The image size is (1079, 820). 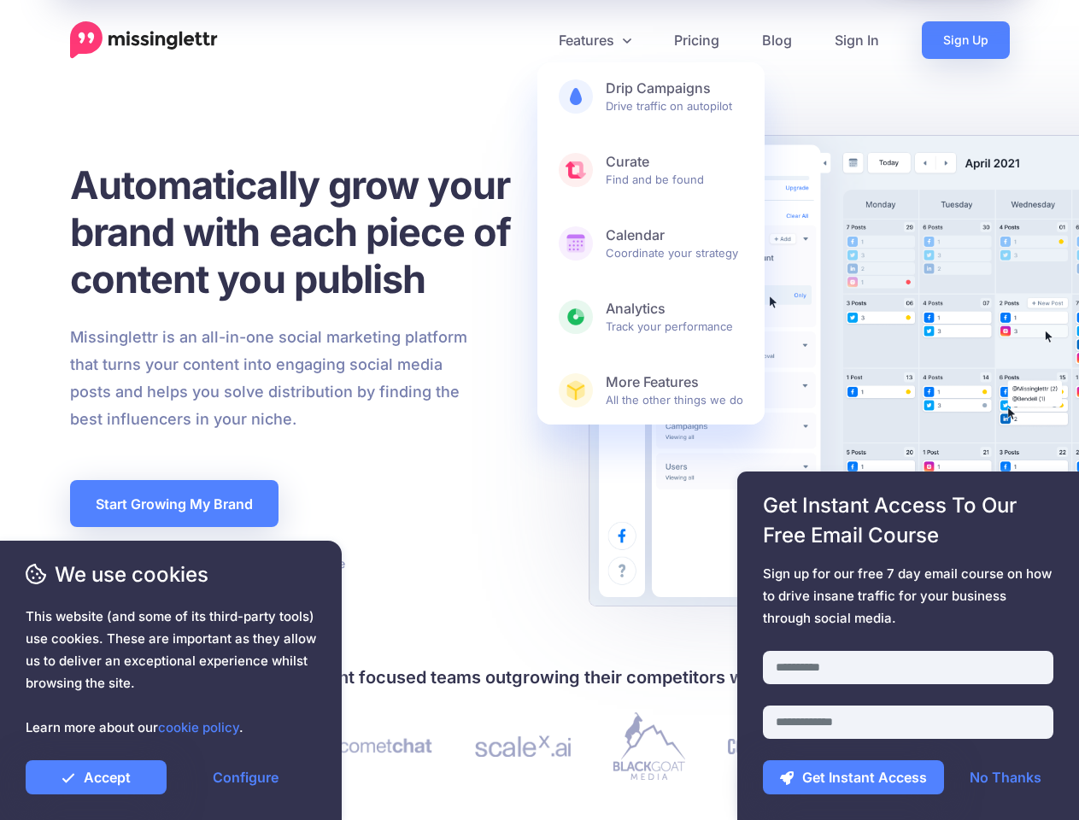 I want to click on span: Sign up for our free 7 day email course on how to drive insane traffic for your business through ..., so click(x=908, y=596).